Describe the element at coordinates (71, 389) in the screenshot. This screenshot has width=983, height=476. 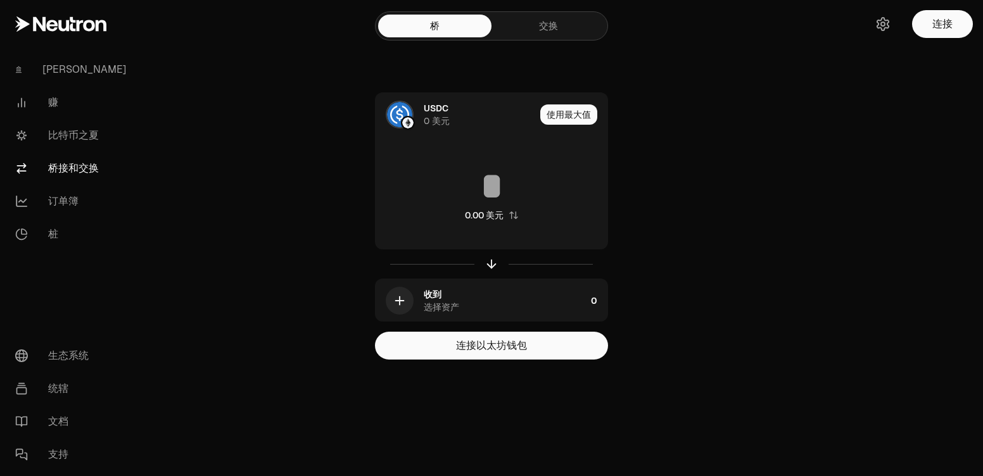
I see `a: 统辖` at that location.